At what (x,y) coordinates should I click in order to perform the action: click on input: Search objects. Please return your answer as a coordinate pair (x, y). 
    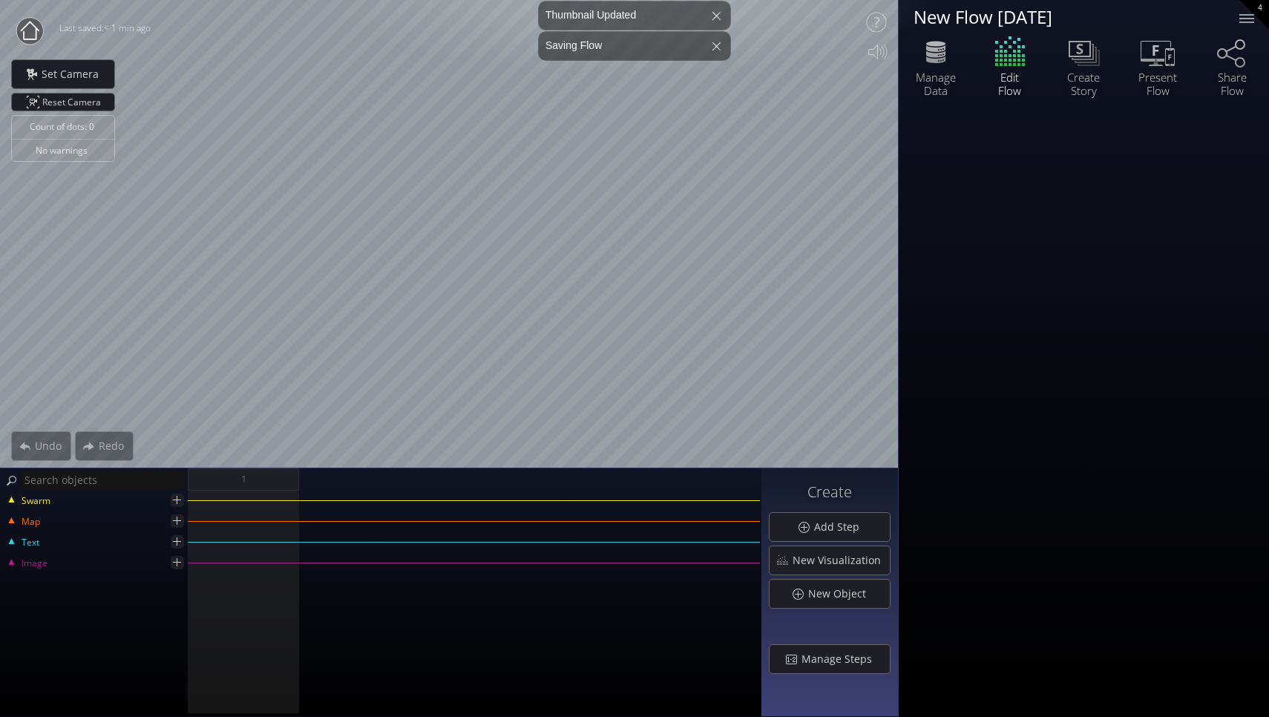
    Looking at the image, I should click on (103, 479).